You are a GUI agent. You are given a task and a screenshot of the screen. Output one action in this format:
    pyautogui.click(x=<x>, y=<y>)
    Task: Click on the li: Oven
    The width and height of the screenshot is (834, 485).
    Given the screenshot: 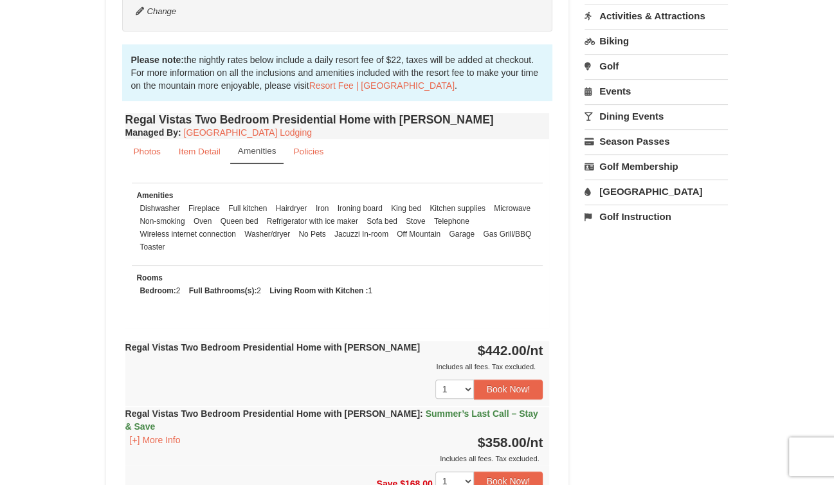 What is the action you would take?
    pyautogui.click(x=203, y=221)
    